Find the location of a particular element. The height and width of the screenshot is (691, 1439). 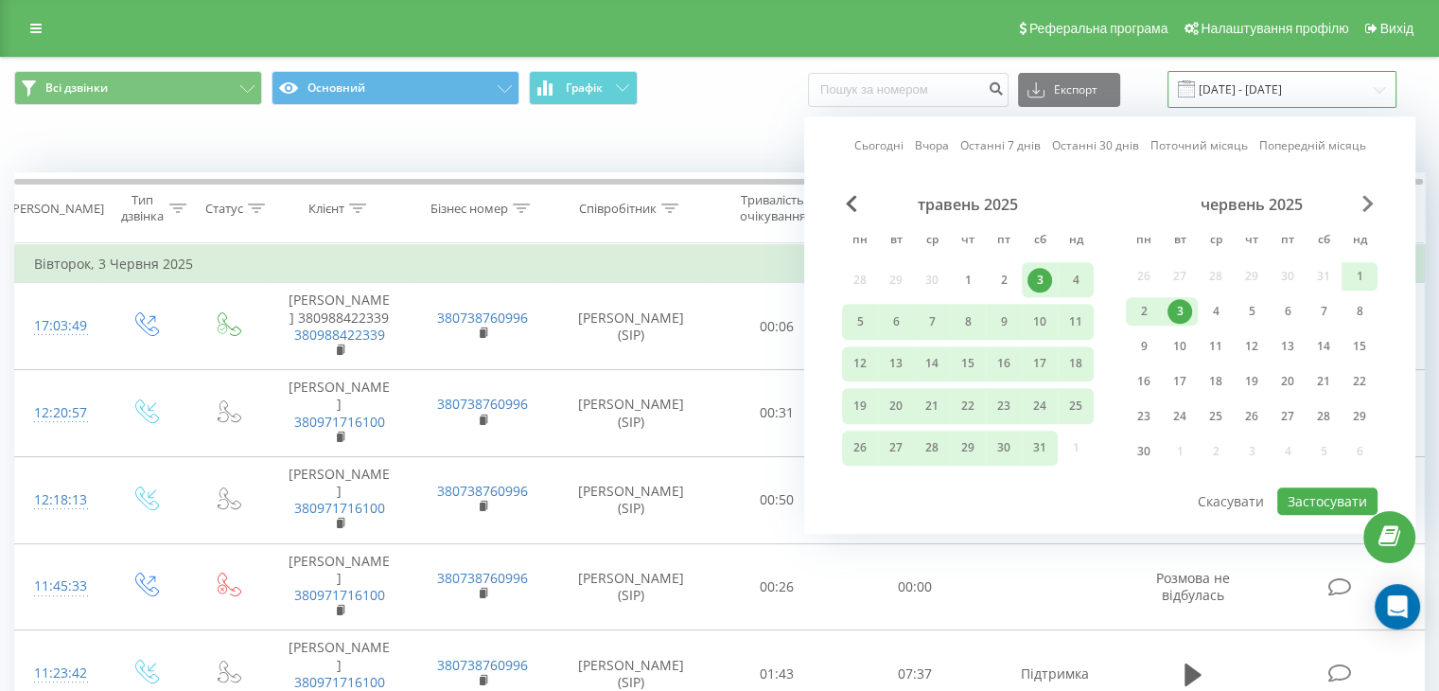

div: травень 2025 is located at coordinates (968, 204).